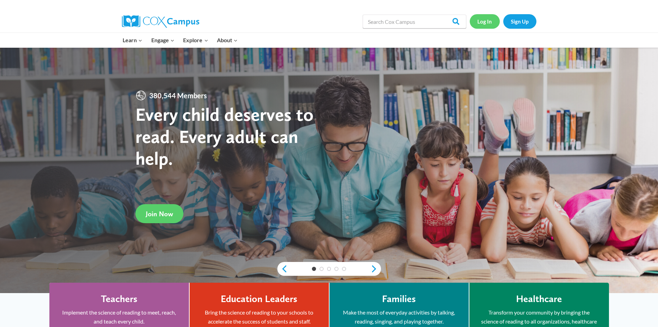 The image size is (658, 327). I want to click on h4: Families, so click(399, 299).